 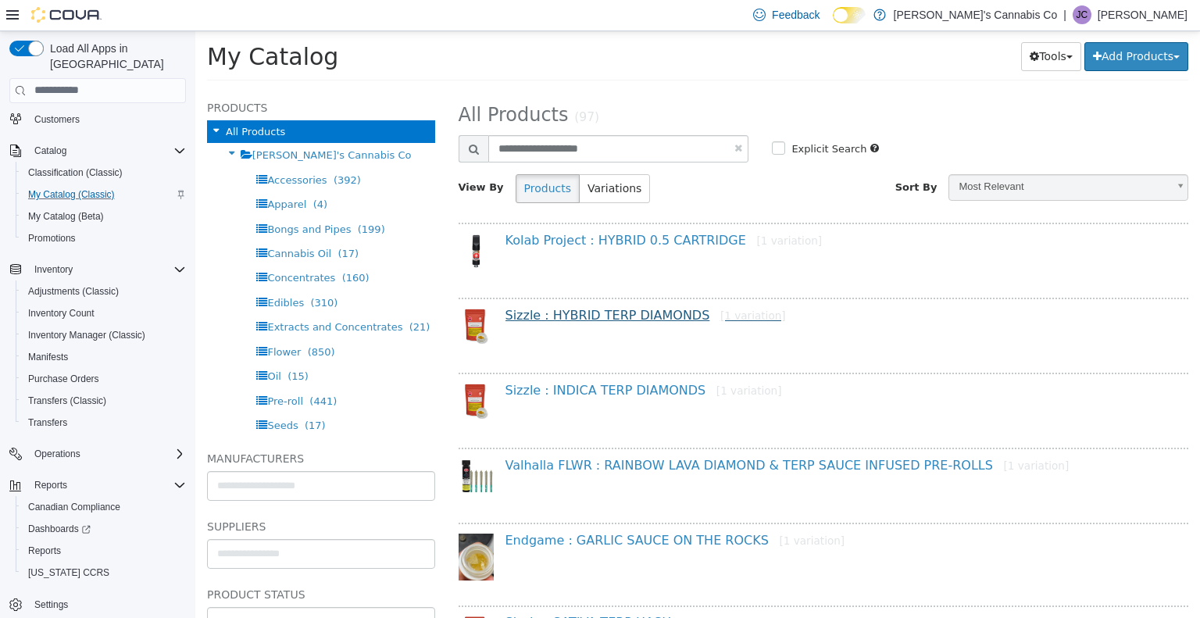 I want to click on span: Apparel, so click(x=91, y=173).